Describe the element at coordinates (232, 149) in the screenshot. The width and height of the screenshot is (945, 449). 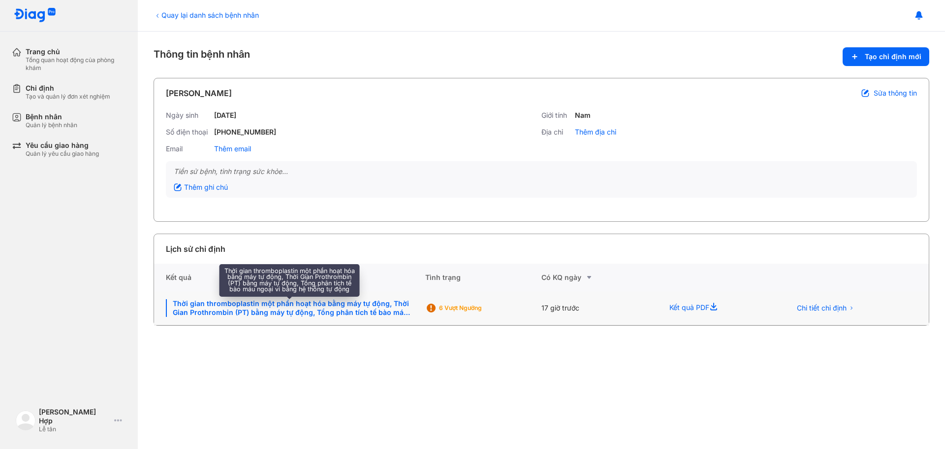
I see `div: Thêm email` at that location.